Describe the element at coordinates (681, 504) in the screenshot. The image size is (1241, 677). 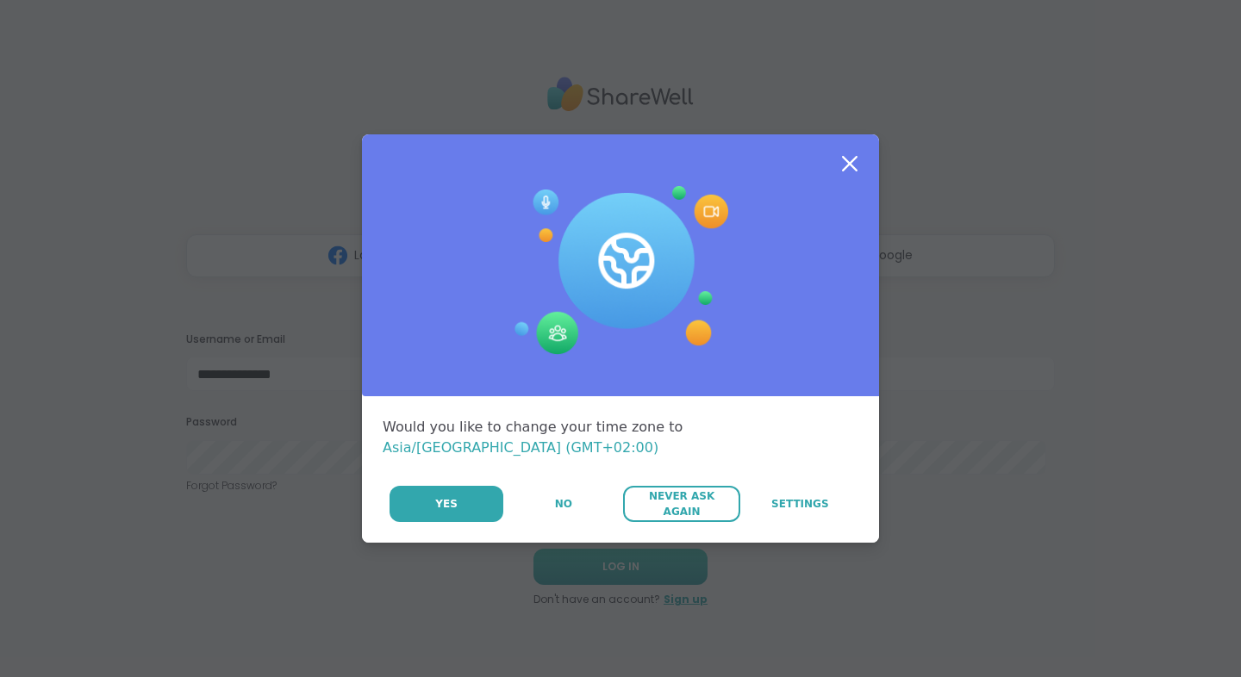
I see `button: Never Ask Again` at that location.